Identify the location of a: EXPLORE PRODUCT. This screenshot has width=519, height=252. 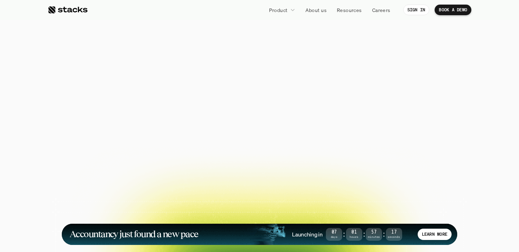
(293, 158).